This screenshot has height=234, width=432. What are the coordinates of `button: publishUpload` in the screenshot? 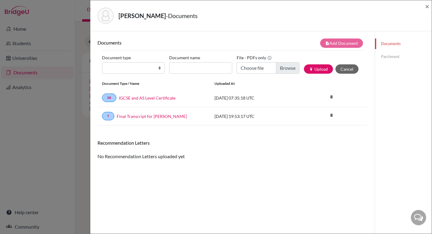 It's located at (319, 69).